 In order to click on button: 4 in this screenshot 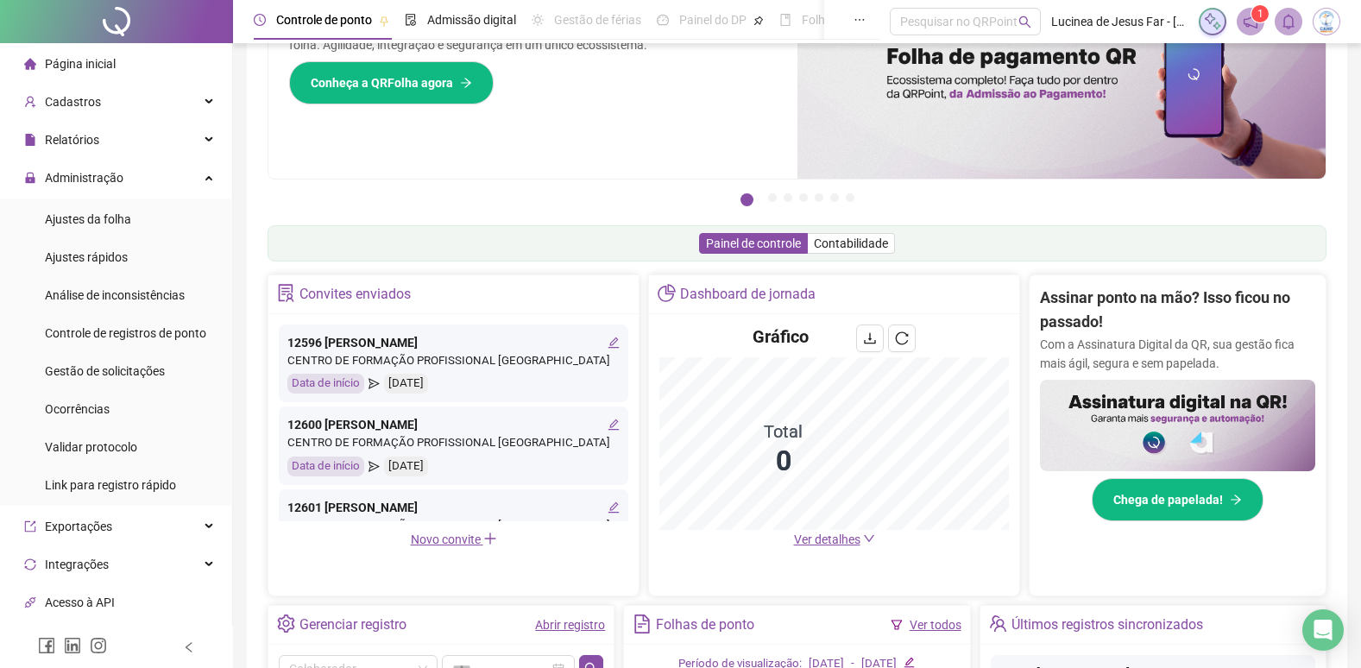, I will do `click(804, 198)`.